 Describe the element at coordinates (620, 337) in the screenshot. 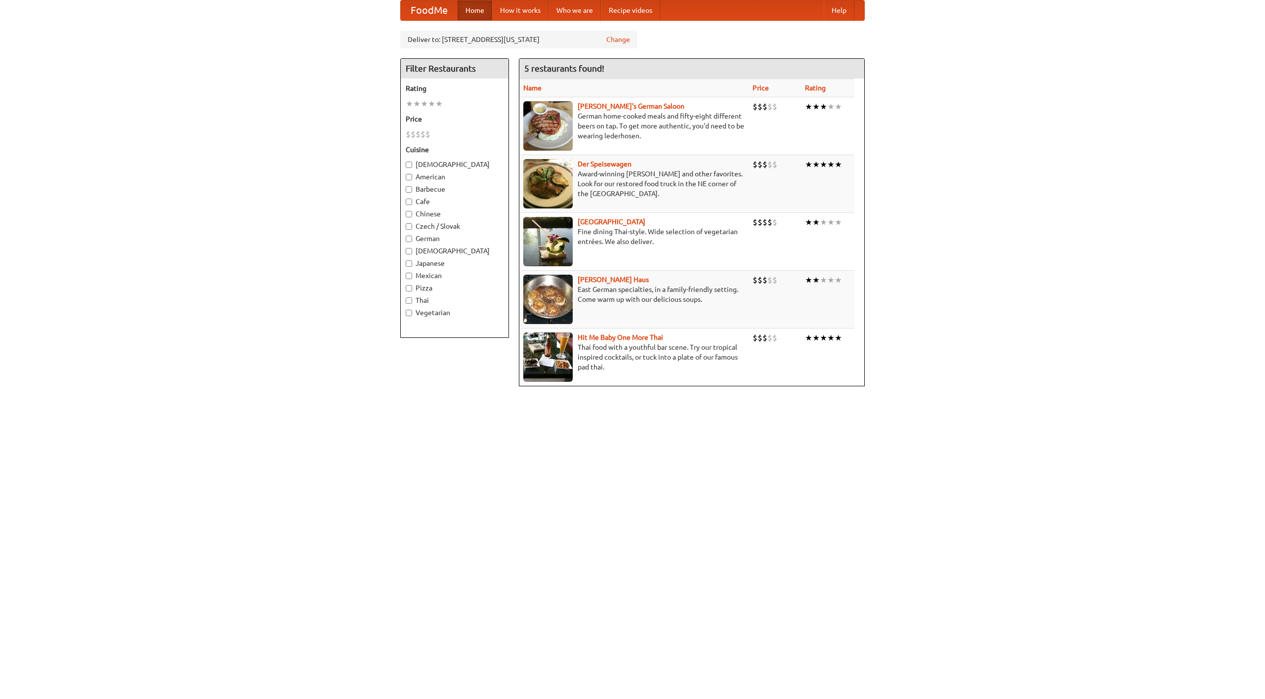

I see `a: Hit Me Baby One More Thai` at that location.